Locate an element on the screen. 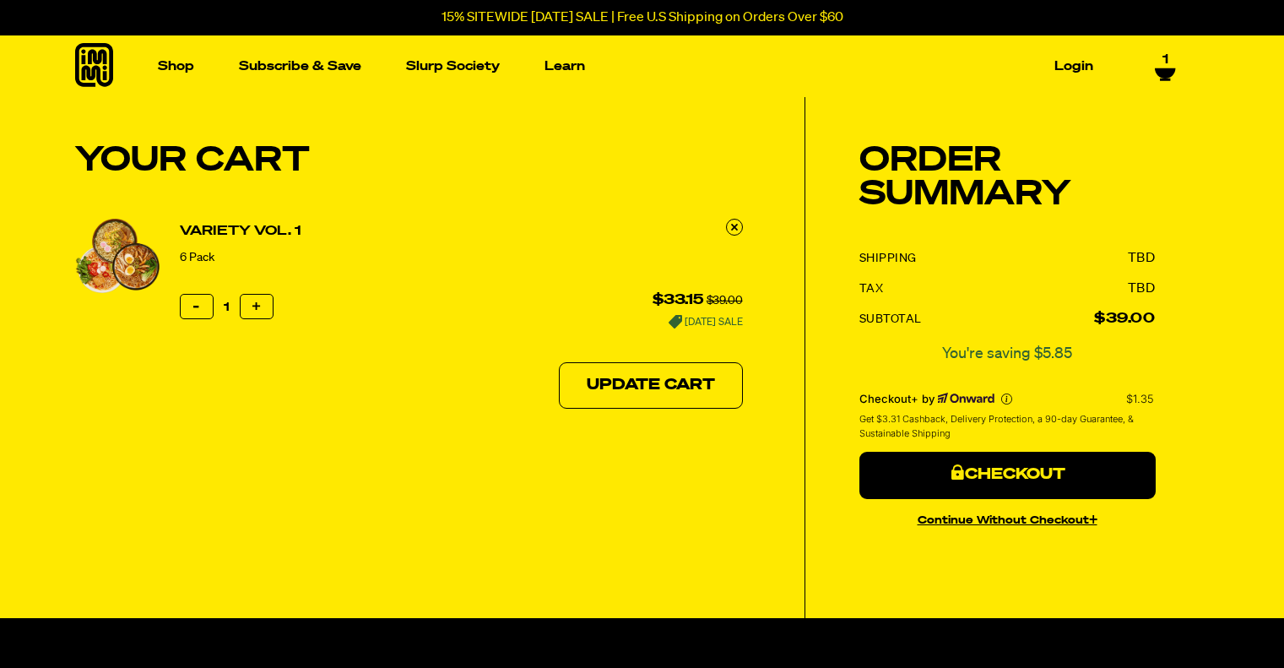  a: Subscribe & Save is located at coordinates (300, 66).